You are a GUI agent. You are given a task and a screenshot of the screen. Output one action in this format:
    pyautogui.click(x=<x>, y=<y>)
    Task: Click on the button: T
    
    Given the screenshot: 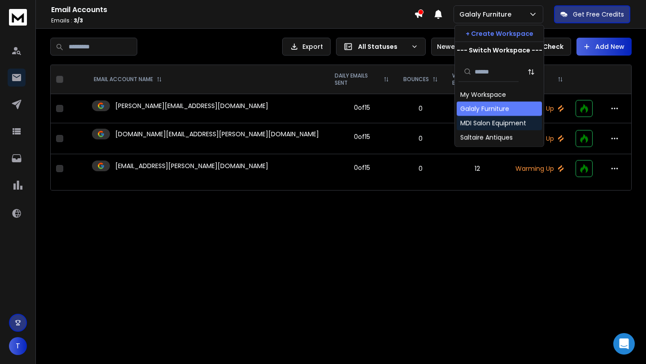 What is the action you would take?
    pyautogui.click(x=18, y=346)
    